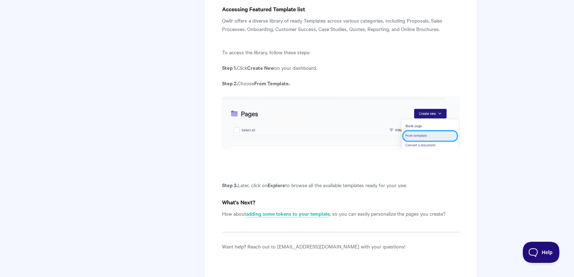 This screenshot has width=574, height=277. What do you see at coordinates (272, 83) in the screenshot?
I see `b: From Template.` at bounding box center [272, 83].